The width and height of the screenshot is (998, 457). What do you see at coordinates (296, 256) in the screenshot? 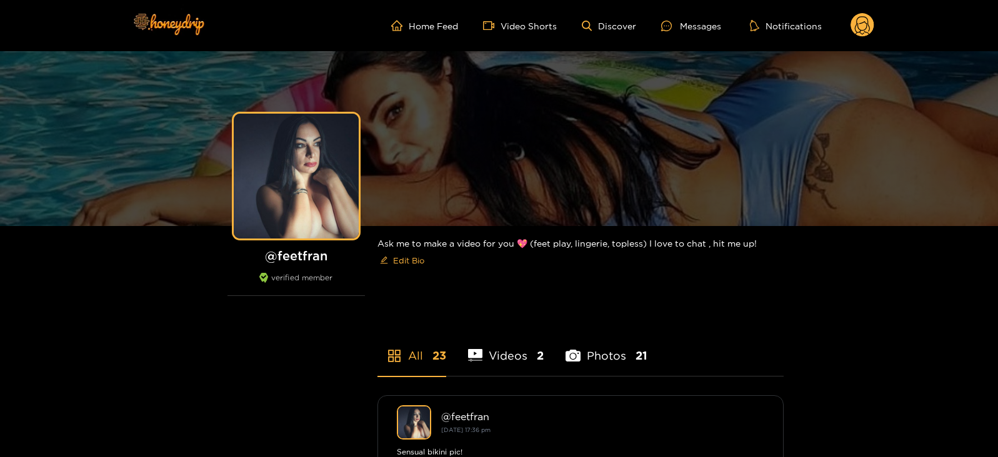
I see `h1: @ feetfran` at bounding box center [296, 256].